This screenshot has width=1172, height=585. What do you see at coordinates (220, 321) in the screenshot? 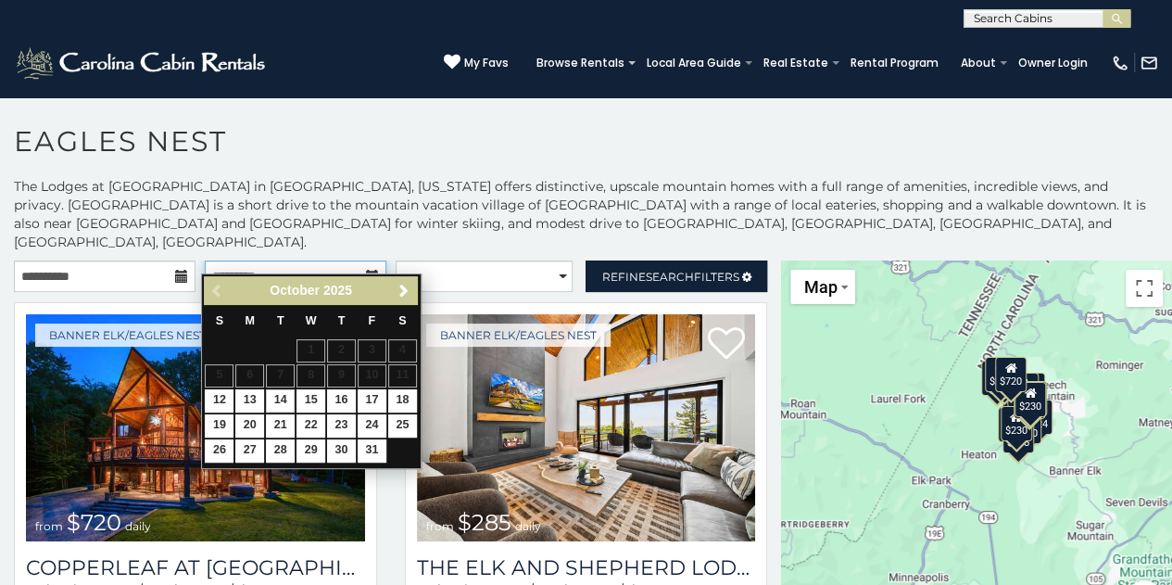
I see `span: Sunday` at bounding box center [220, 321].